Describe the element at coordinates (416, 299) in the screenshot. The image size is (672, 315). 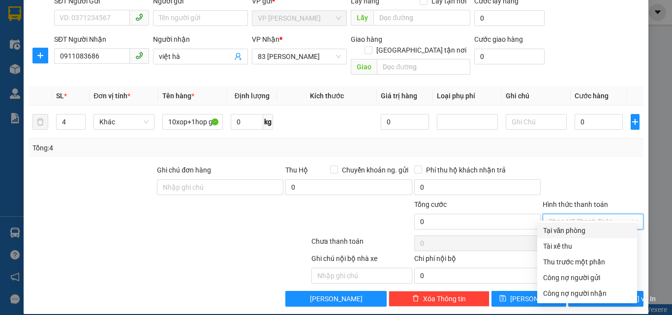
I see `span: delete` at that location.